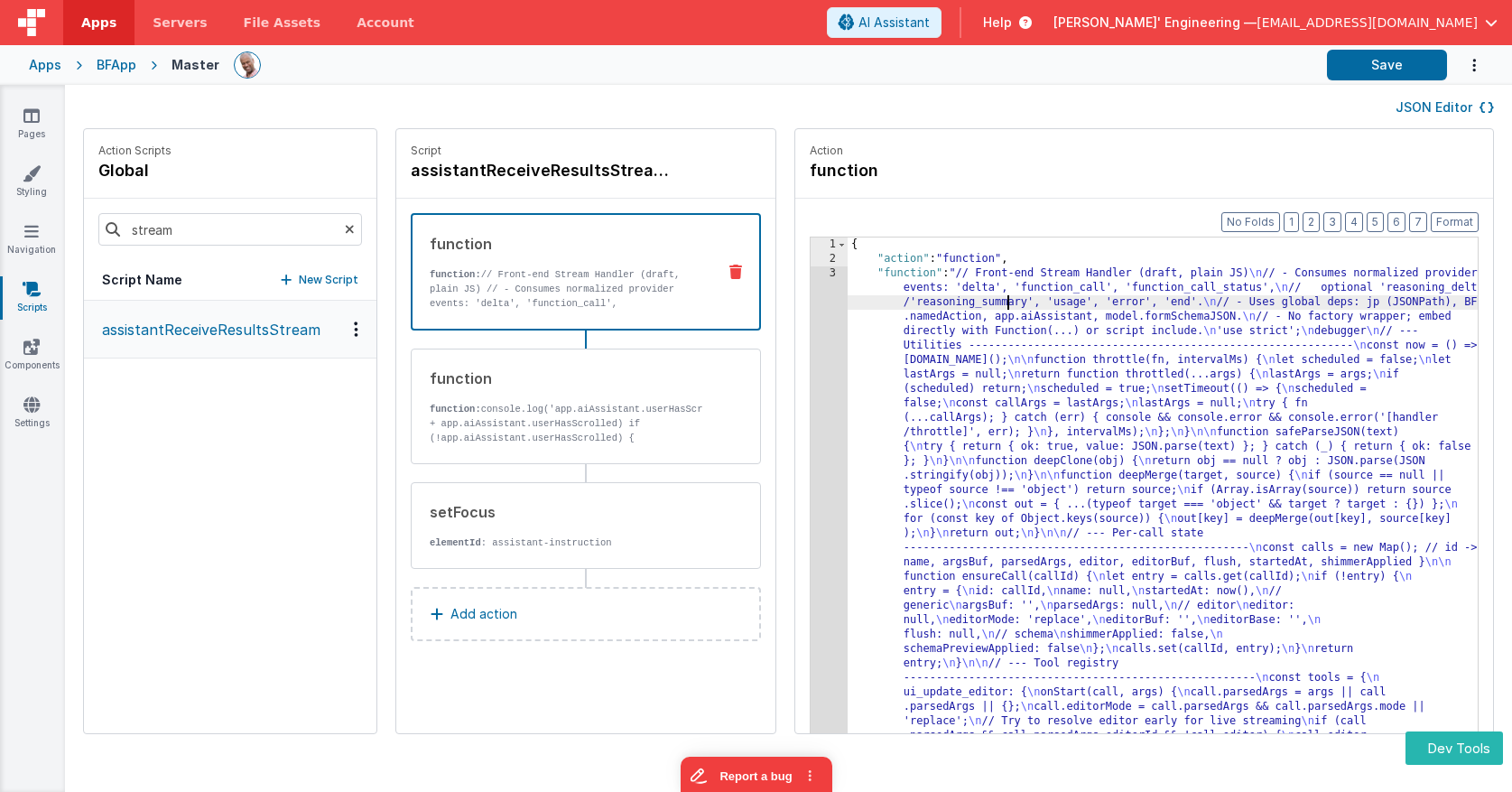  I want to click on button: 2, so click(1311, 222).